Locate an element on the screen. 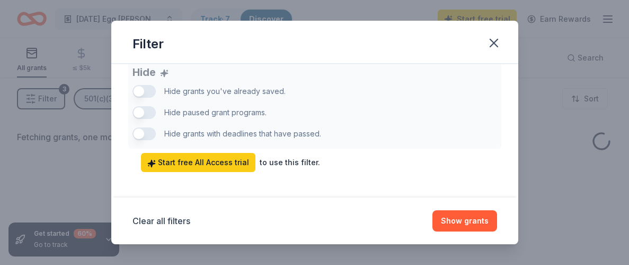 The height and width of the screenshot is (265, 629). a: Start free All Access trial is located at coordinates (198, 162).